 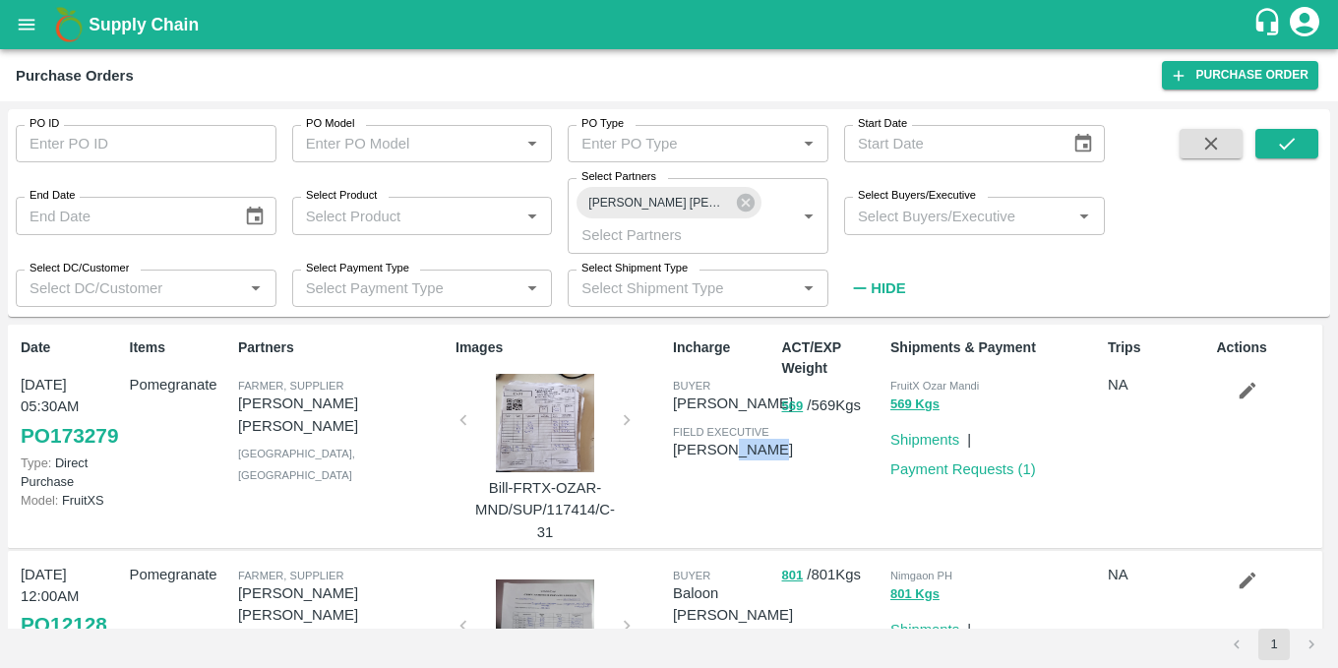 What do you see at coordinates (917, 196) in the screenshot?
I see `label: Select Buyers/Executive` at bounding box center [917, 196].